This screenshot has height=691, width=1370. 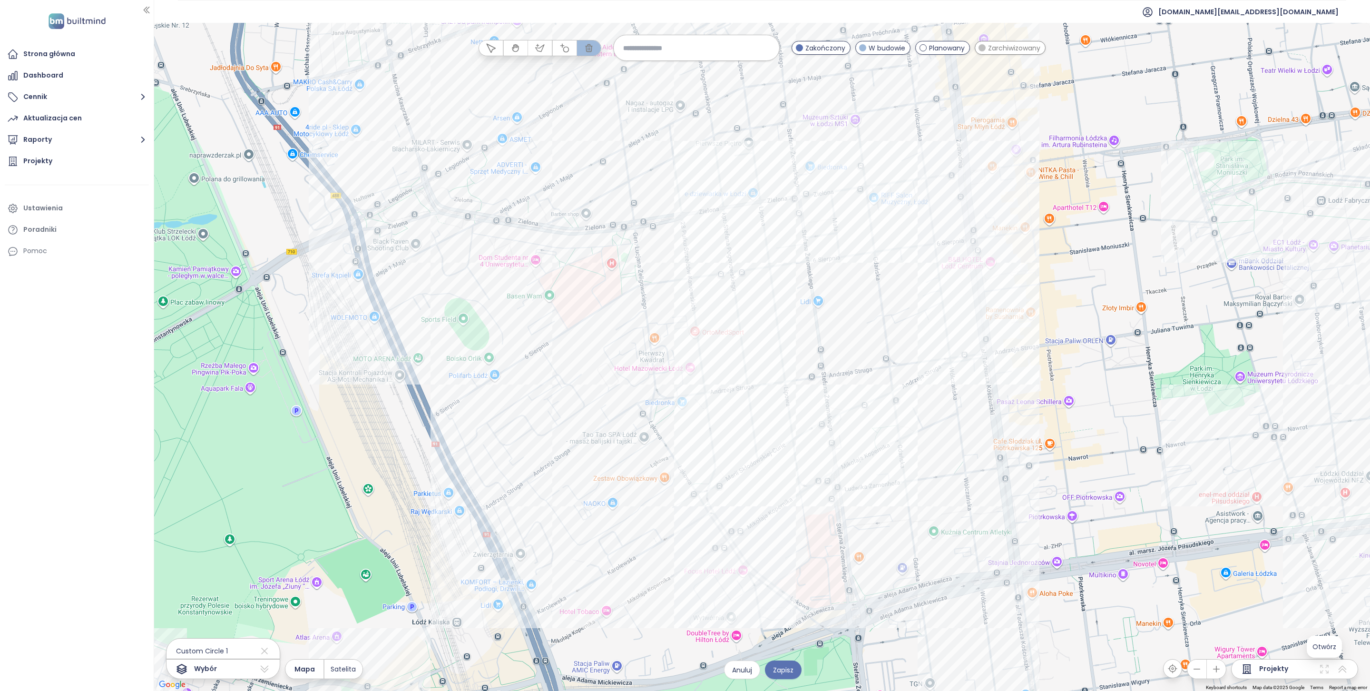 What do you see at coordinates (783, 669) in the screenshot?
I see `button: Zapisz` at bounding box center [783, 669].